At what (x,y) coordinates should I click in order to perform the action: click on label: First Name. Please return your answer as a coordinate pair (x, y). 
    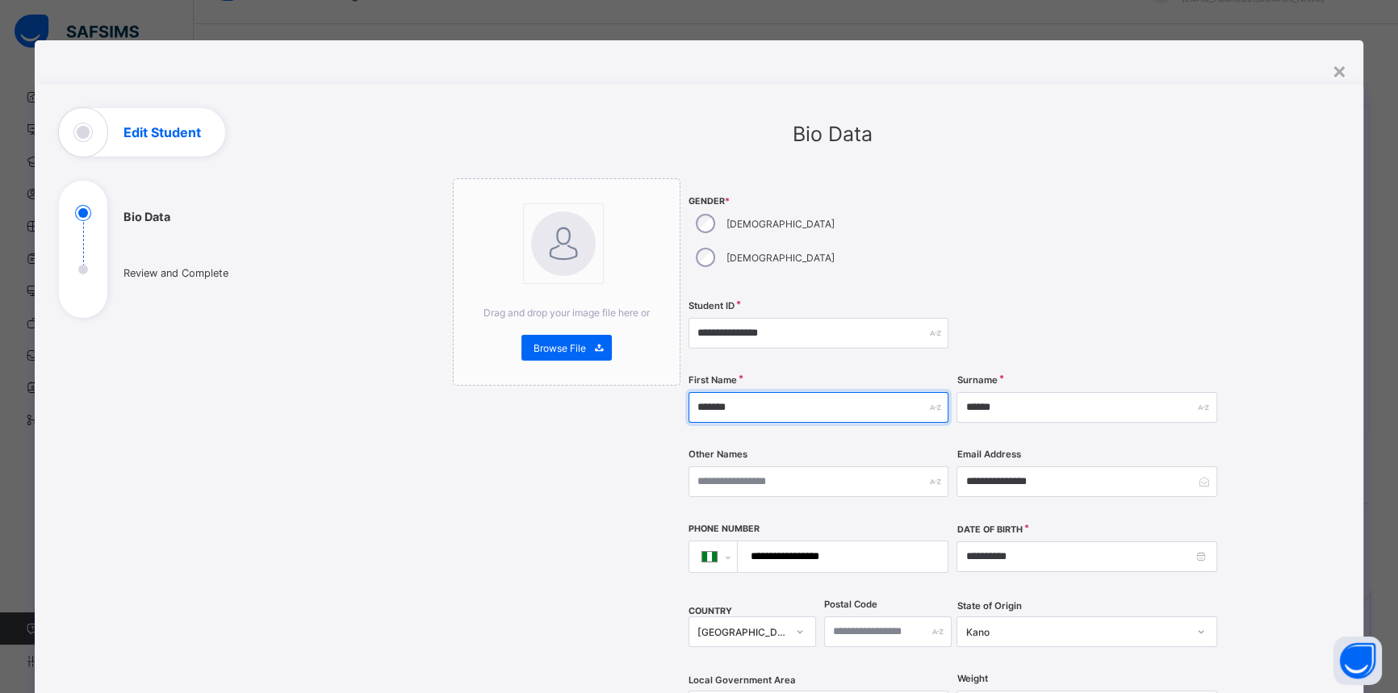
    Looking at the image, I should click on (713, 380).